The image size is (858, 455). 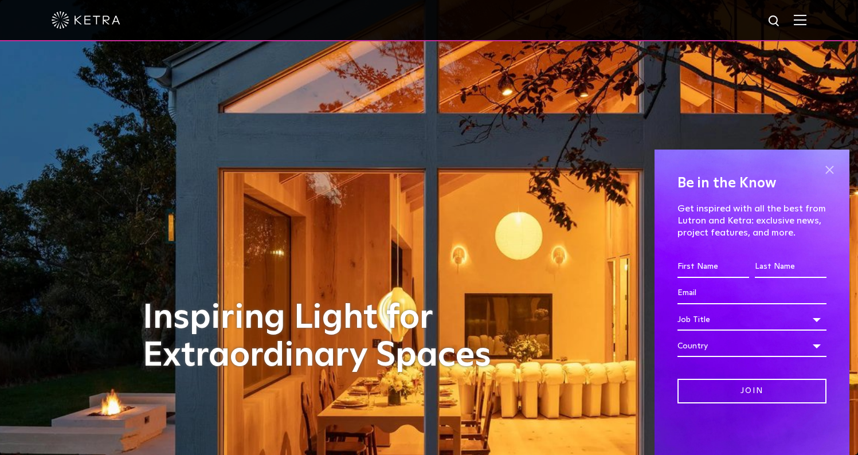 What do you see at coordinates (752, 346) in the screenshot?
I see `div: Country` at bounding box center [752, 346].